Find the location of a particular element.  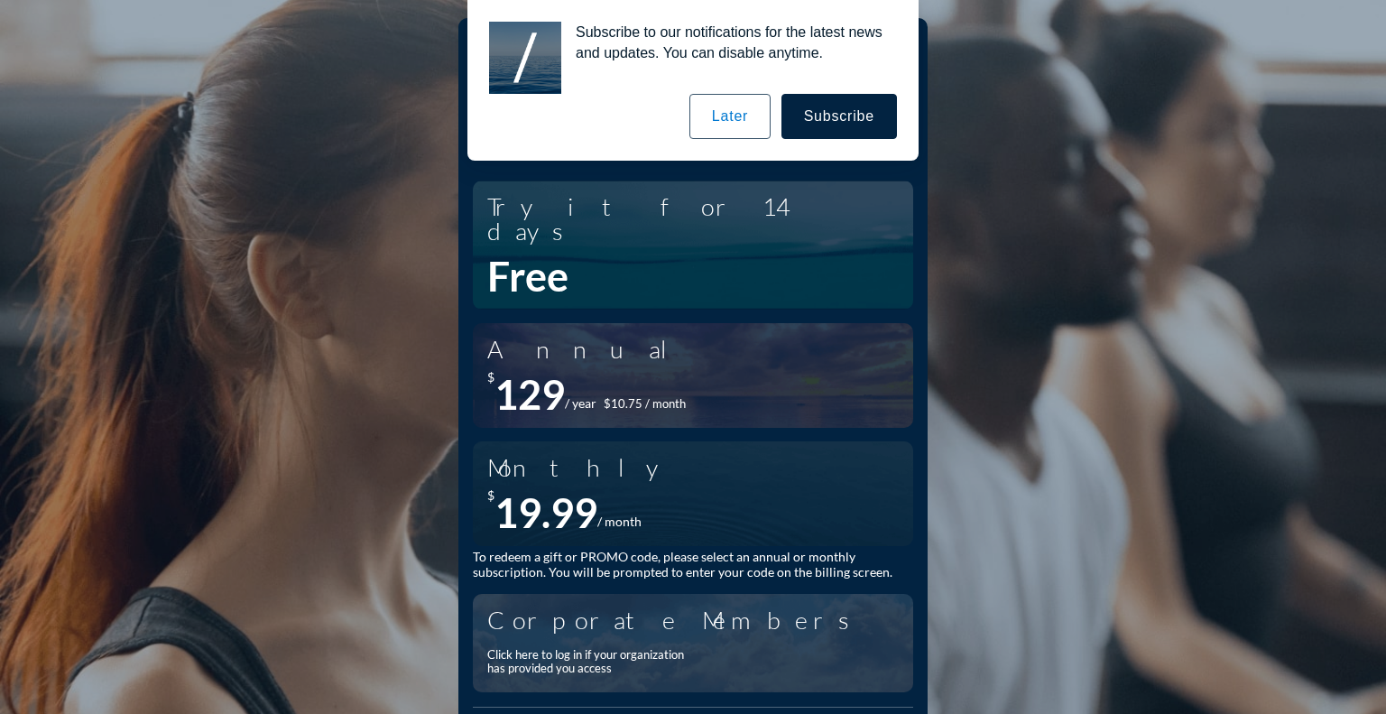

div: / year is located at coordinates (580, 403).